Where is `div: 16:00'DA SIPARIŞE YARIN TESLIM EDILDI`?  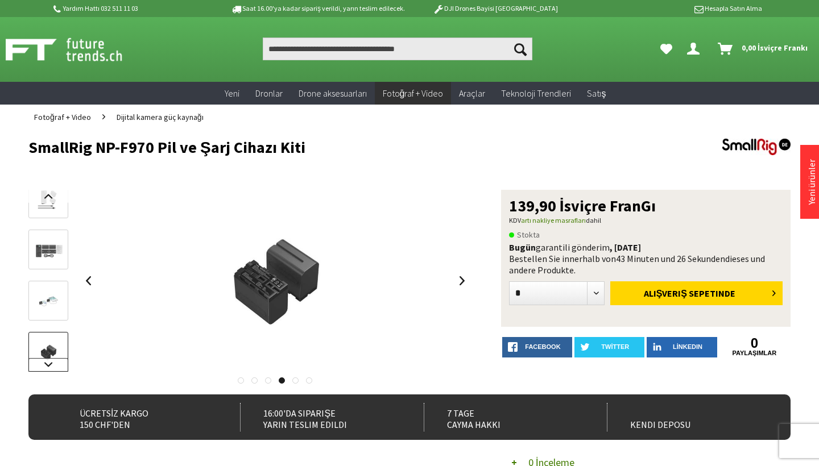
div: 16:00'DA SIPARIŞE YARIN TESLIM EDILDI is located at coordinates (321, 417).